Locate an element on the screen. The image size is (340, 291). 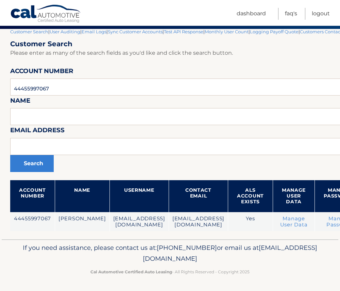
a: Test API Response is located at coordinates (184, 32).